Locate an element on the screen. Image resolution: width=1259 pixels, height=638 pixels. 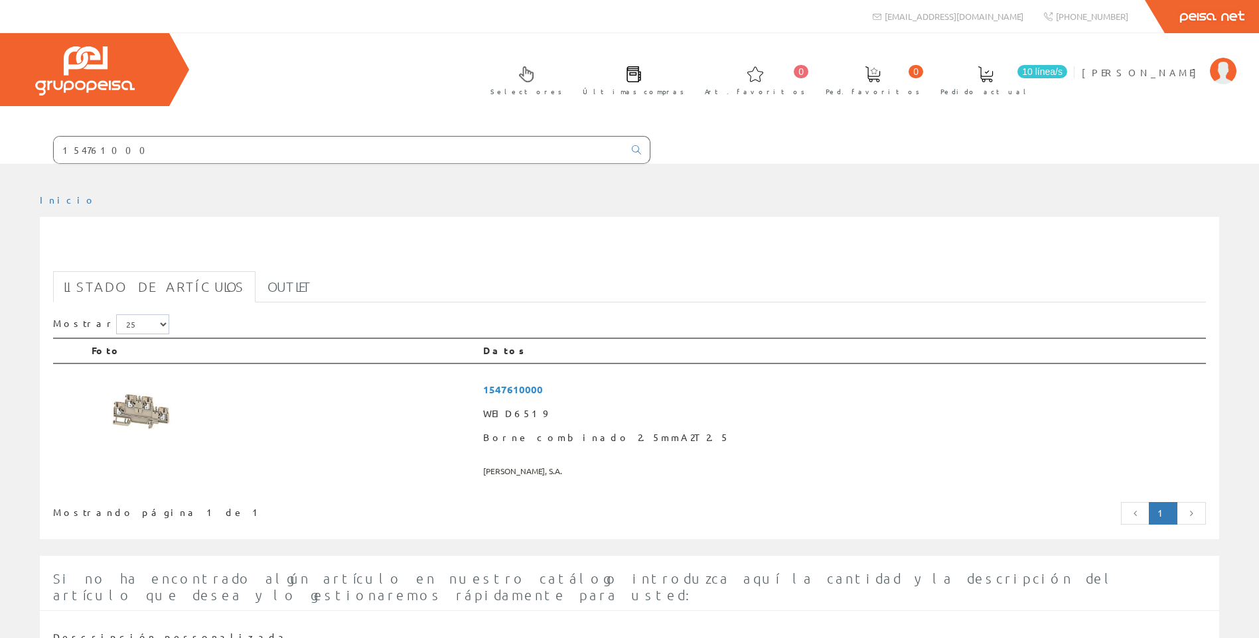
a: Outlet is located at coordinates (289, 287).